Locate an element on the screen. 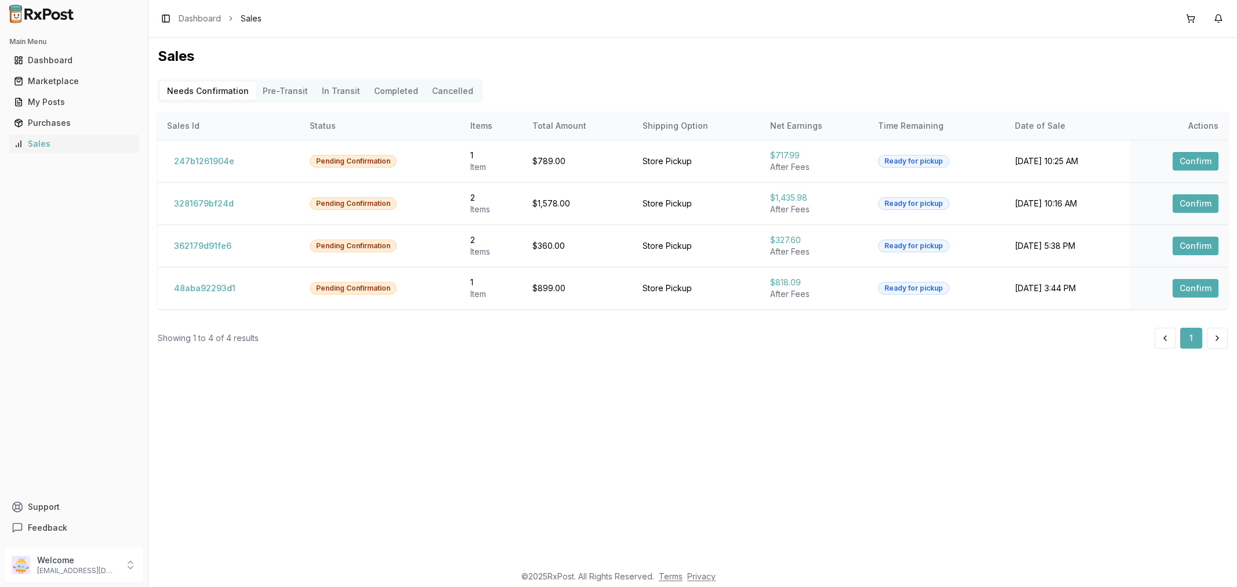  th: Status is located at coordinates (380, 126).